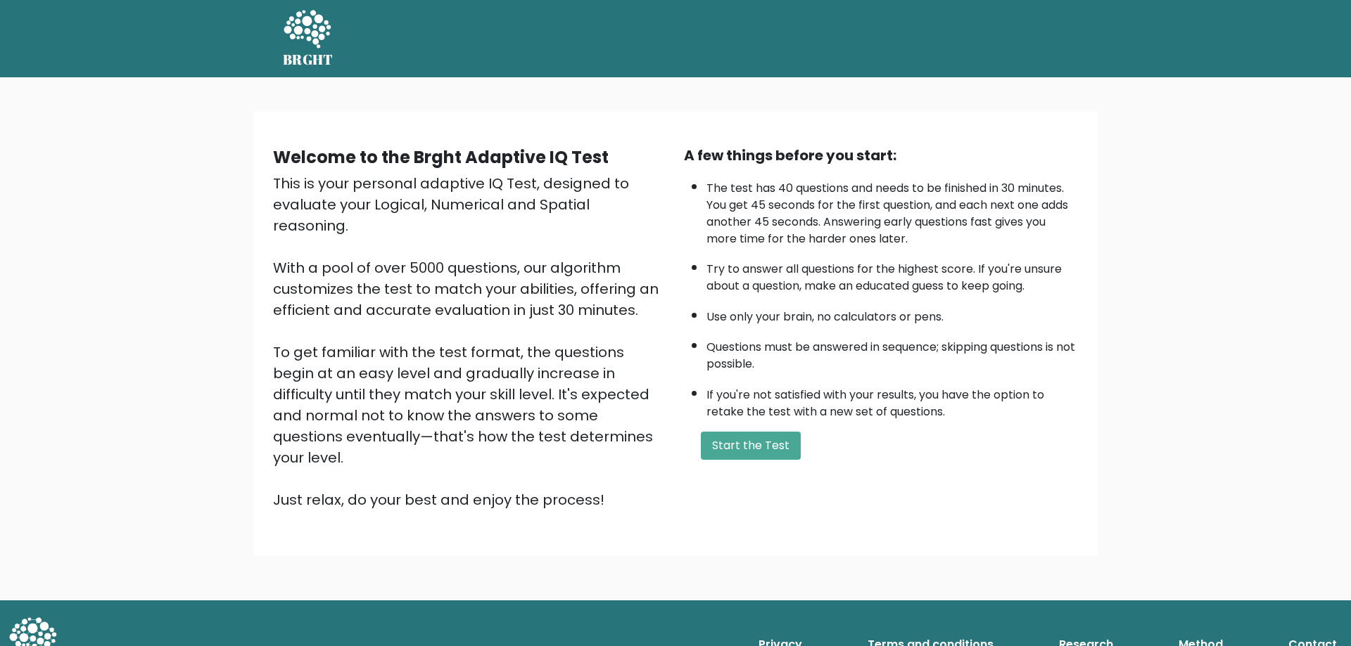 The width and height of the screenshot is (1351, 646). I want to click on li: Use only your brain, no calculators or pens., so click(892, 314).